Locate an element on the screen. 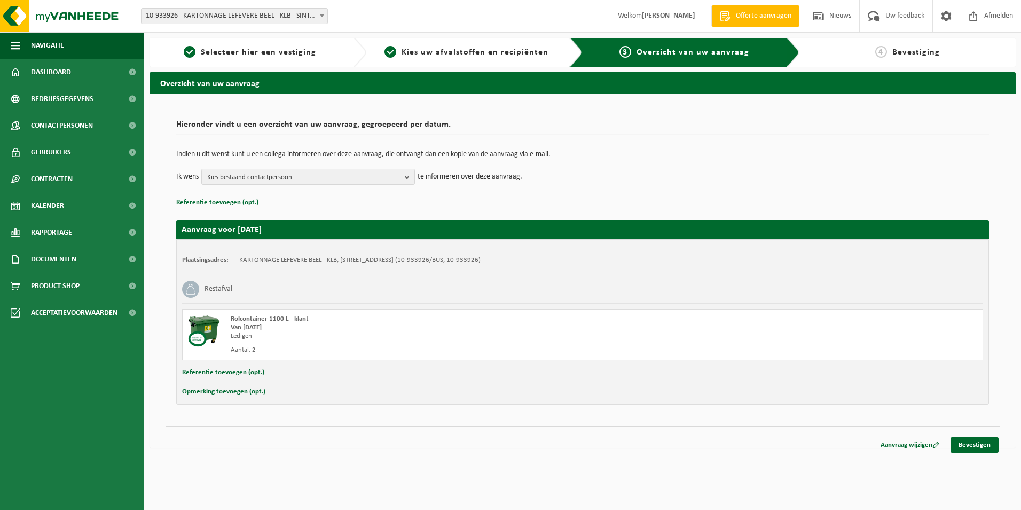 The height and width of the screenshot is (510, 1021). span: Product Shop is located at coordinates (55, 286).